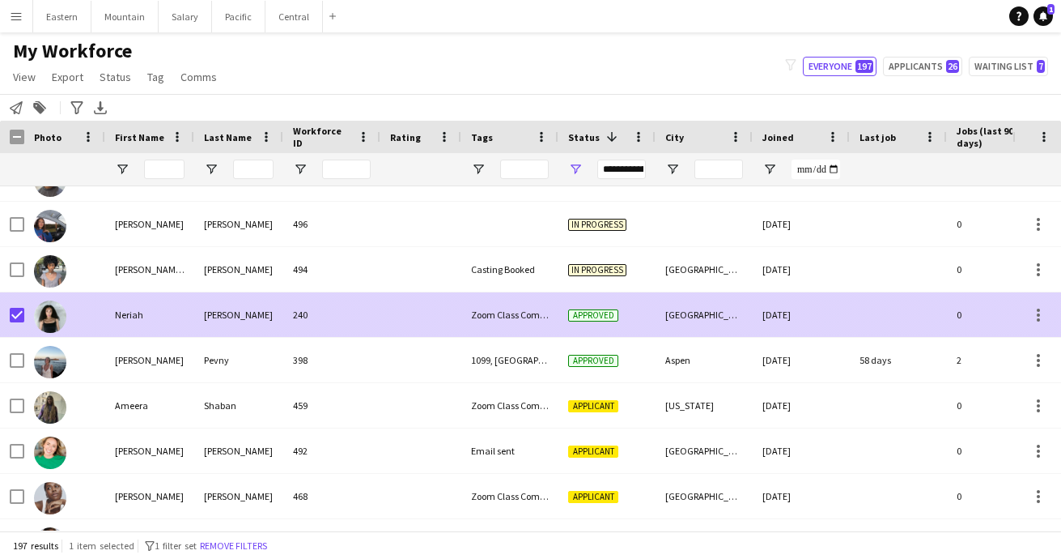 The width and height of the screenshot is (1061, 559). Describe the element at coordinates (253, 169) in the screenshot. I see `input: Last Name Filter Input` at that location.